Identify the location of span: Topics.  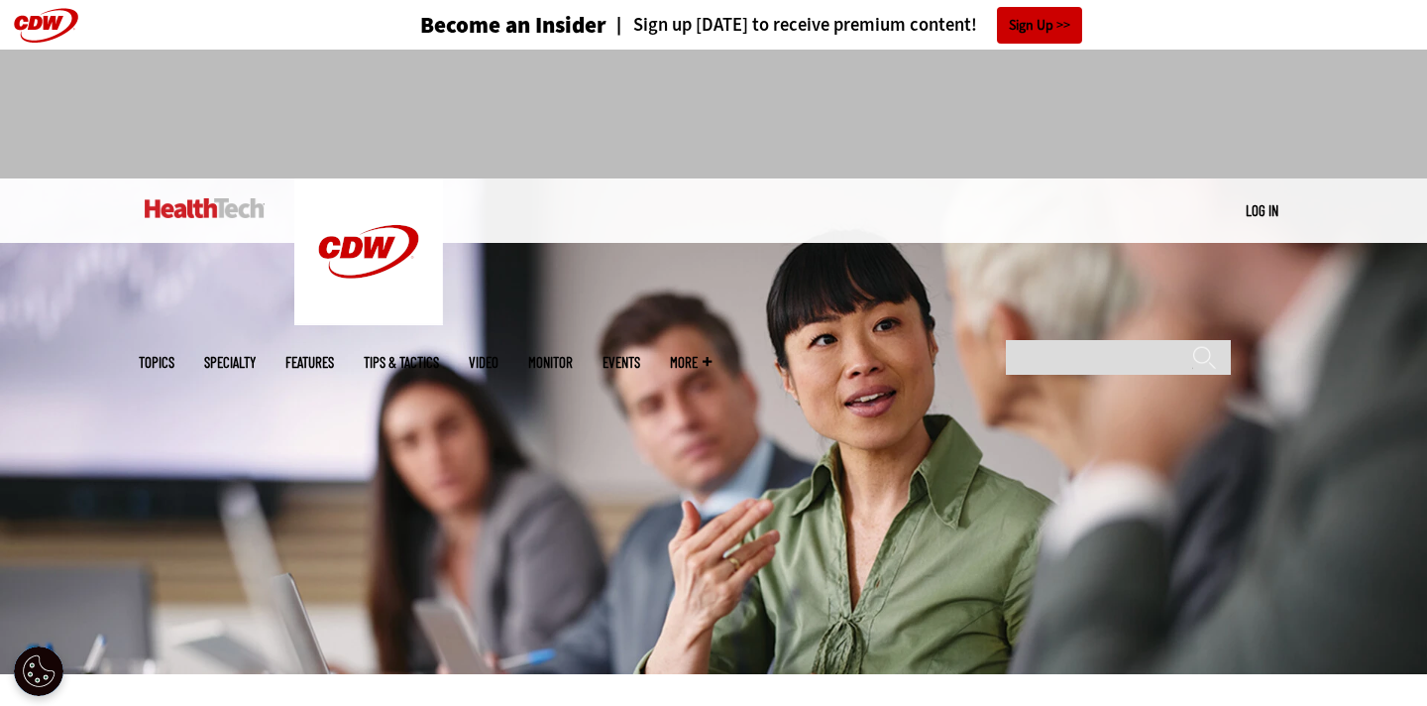
(157, 362).